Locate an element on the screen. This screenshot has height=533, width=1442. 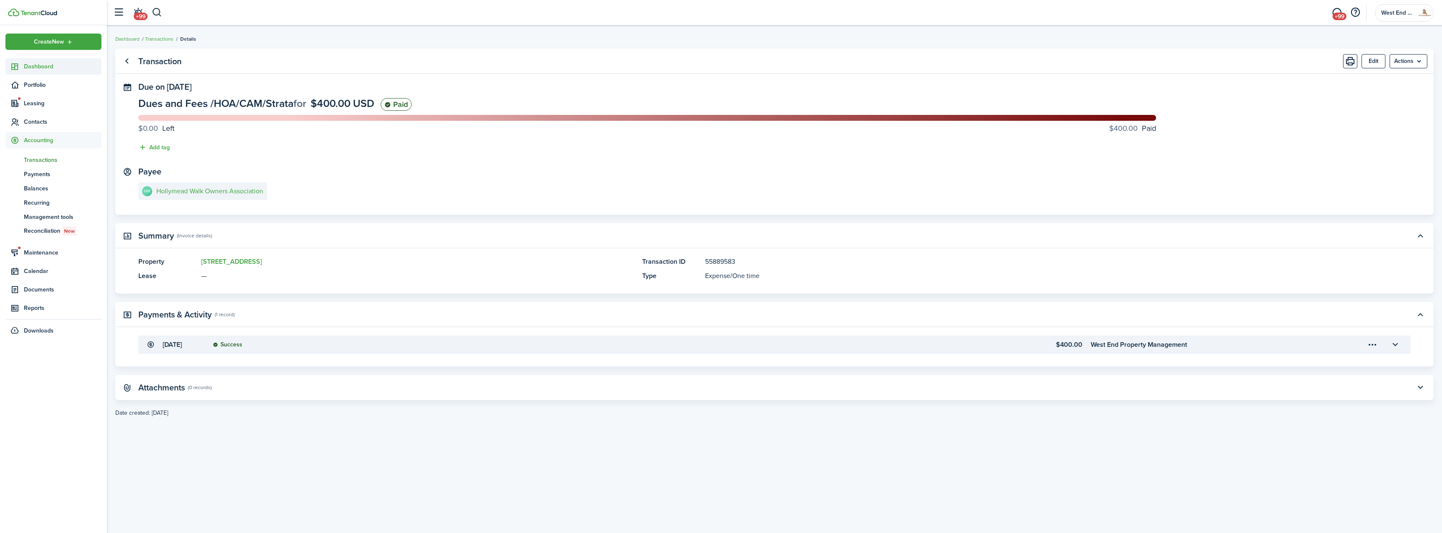
span: Downloads is located at coordinates (39, 330).